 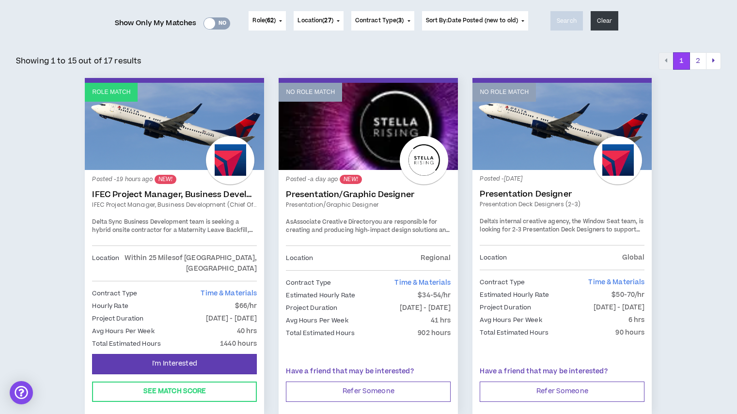 I want to click on span: Delta's internal creative agency, the Window Seat team, is looking for 2-3 Presentation Deck Desi..., so click(x=561, y=235).